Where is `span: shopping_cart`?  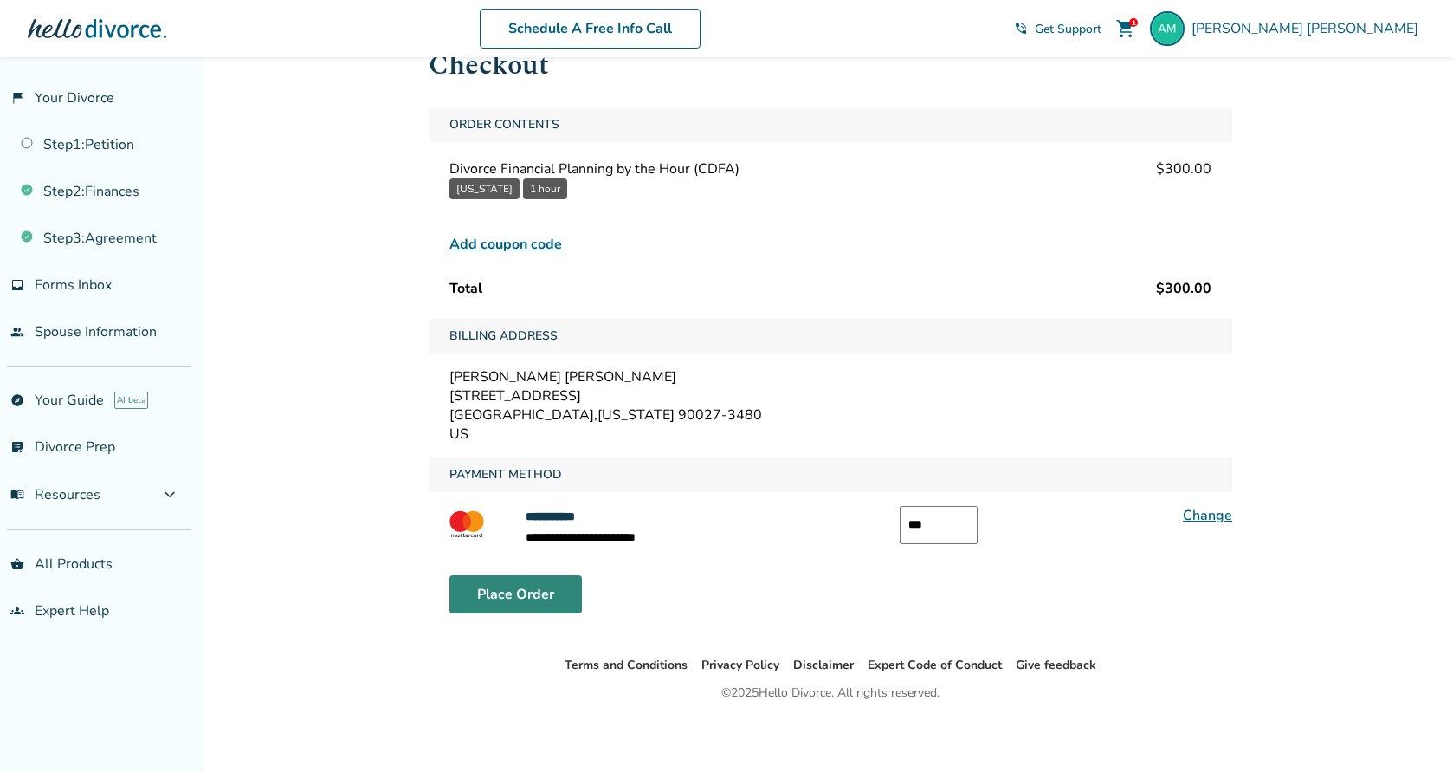 span: shopping_cart is located at coordinates (1126, 29).